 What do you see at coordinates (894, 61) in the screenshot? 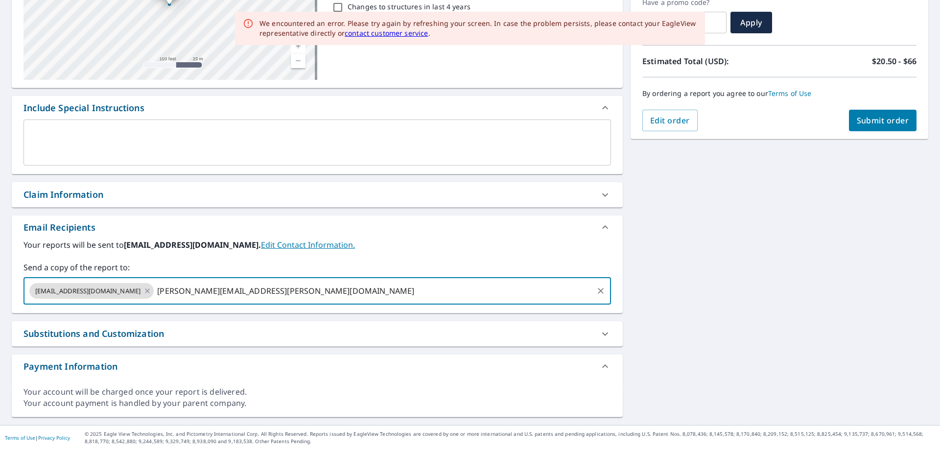
I see `p: $20.50 - $66` at bounding box center [894, 61].